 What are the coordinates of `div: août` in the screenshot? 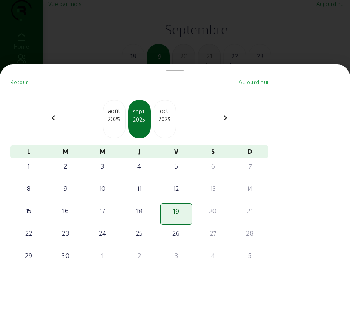 It's located at (114, 111).